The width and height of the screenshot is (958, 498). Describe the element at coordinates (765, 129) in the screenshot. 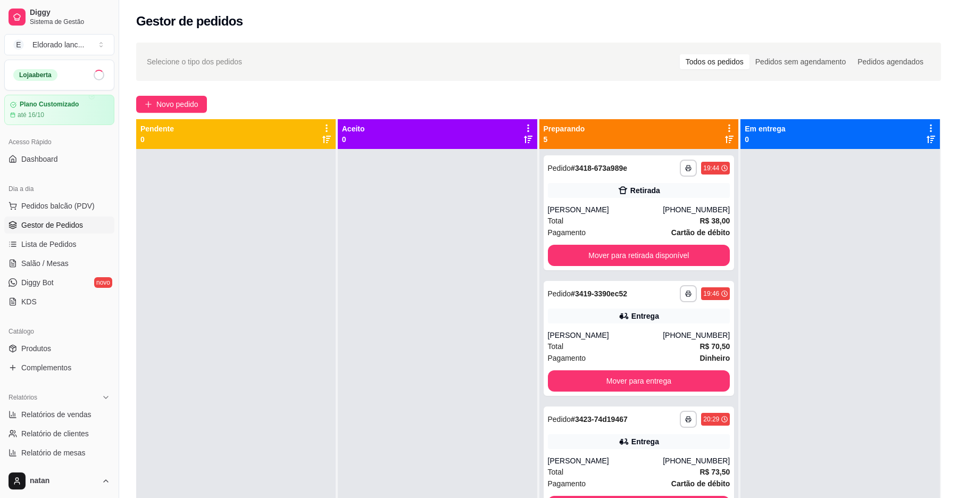

I see `p: Em entrega` at that location.